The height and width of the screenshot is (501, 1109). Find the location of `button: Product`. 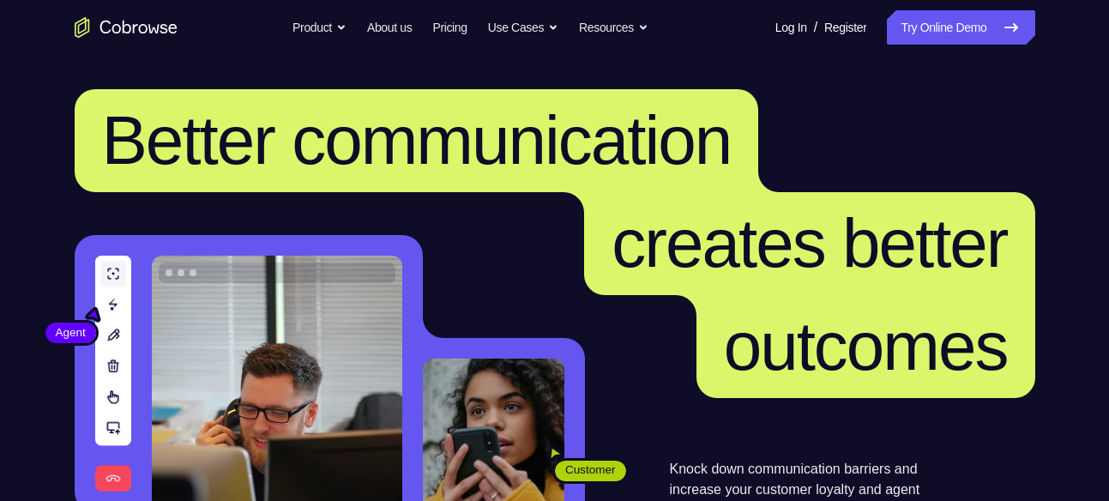

button: Product is located at coordinates (319, 27).